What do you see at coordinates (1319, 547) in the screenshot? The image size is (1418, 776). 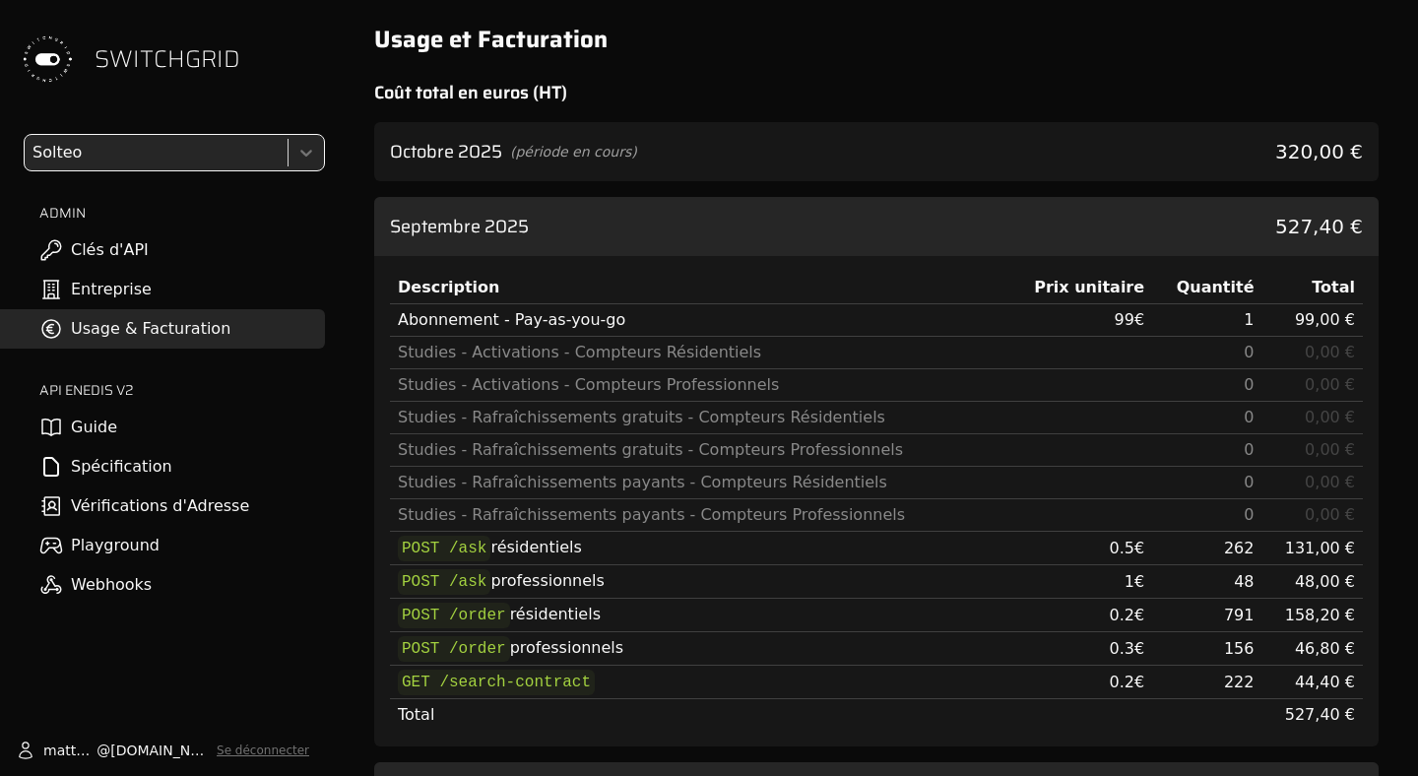 I see `span: 131,00 €` at bounding box center [1319, 547].